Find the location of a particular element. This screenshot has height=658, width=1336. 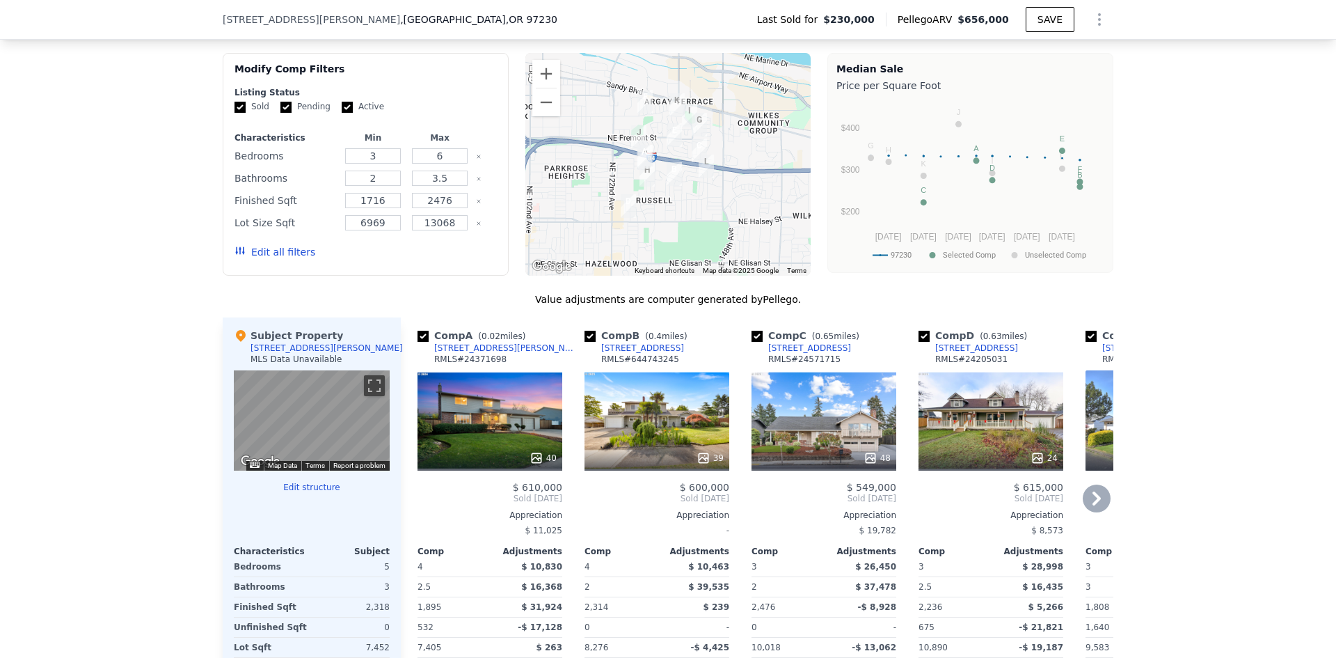

div: 24 is located at coordinates (1044, 458).